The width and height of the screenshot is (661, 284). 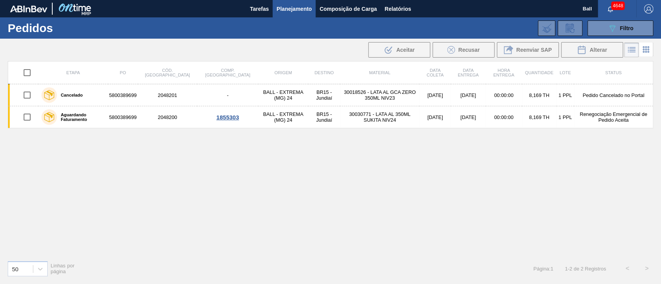 What do you see at coordinates (648, 9) in the screenshot?
I see `img: Logout` at bounding box center [648, 9].